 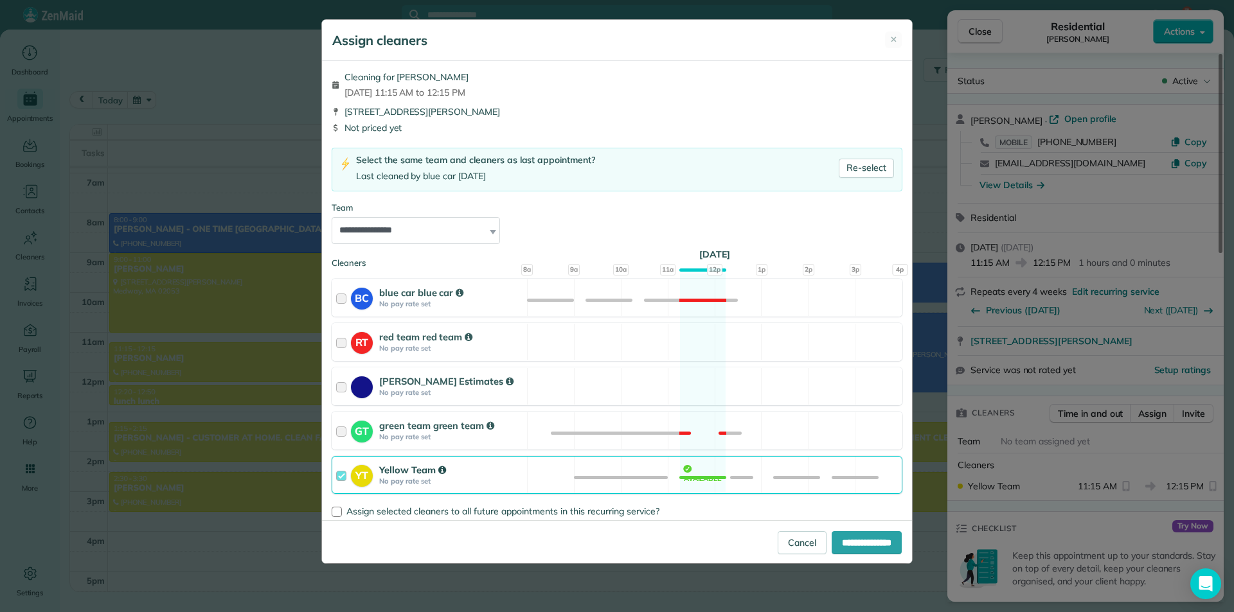 What do you see at coordinates (866, 168) in the screenshot?
I see `a: Re-select` at bounding box center [866, 168].